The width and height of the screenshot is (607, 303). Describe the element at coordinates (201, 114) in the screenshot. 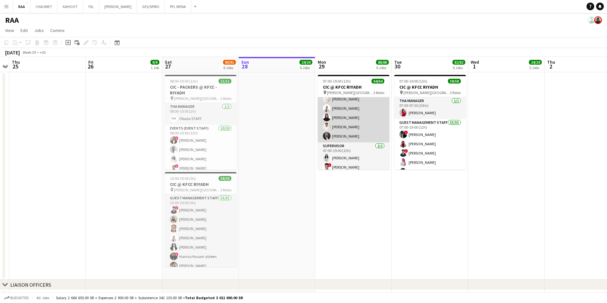

I see `app-card-role: THA Manager1/108:00-10:00 (2h)Obada STAFF` at that location.